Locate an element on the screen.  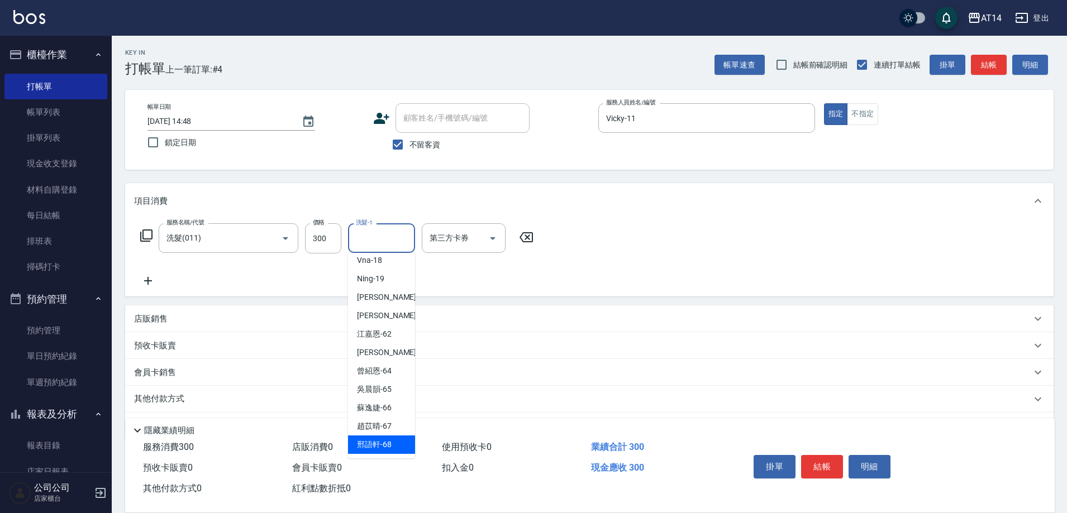
div: AT14 is located at coordinates (991, 18).